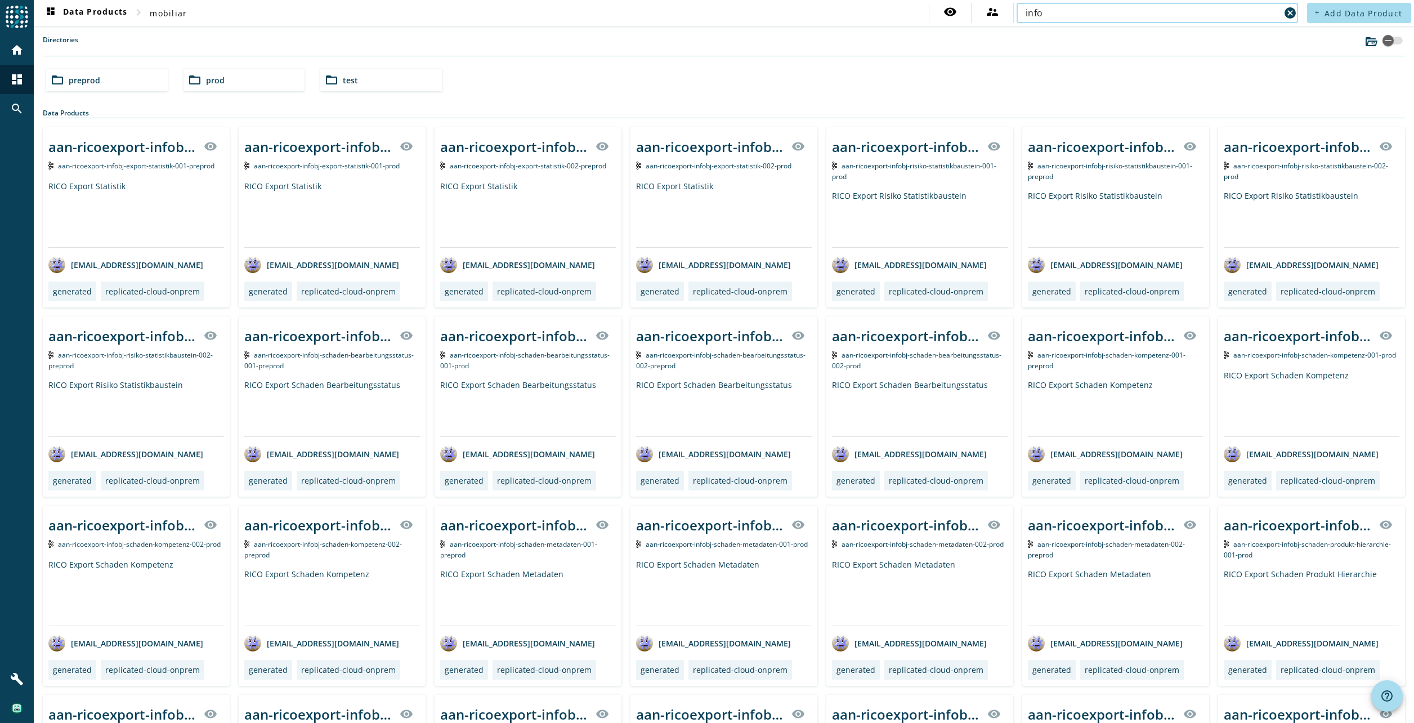  What do you see at coordinates (84, 80) in the screenshot?
I see `span: preprod` at bounding box center [84, 80].